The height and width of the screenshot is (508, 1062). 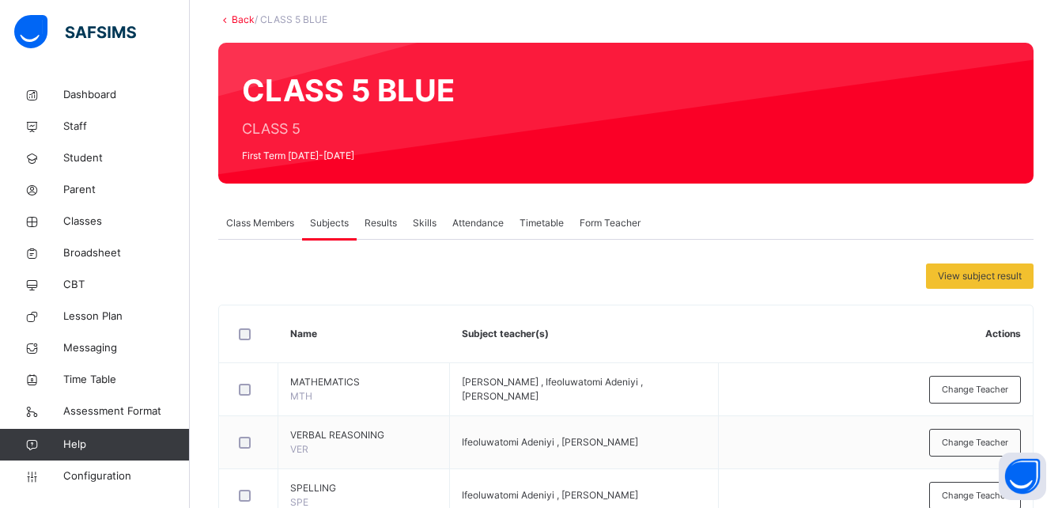 What do you see at coordinates (127, 127) in the screenshot?
I see `span: Staff` at bounding box center [127, 127].